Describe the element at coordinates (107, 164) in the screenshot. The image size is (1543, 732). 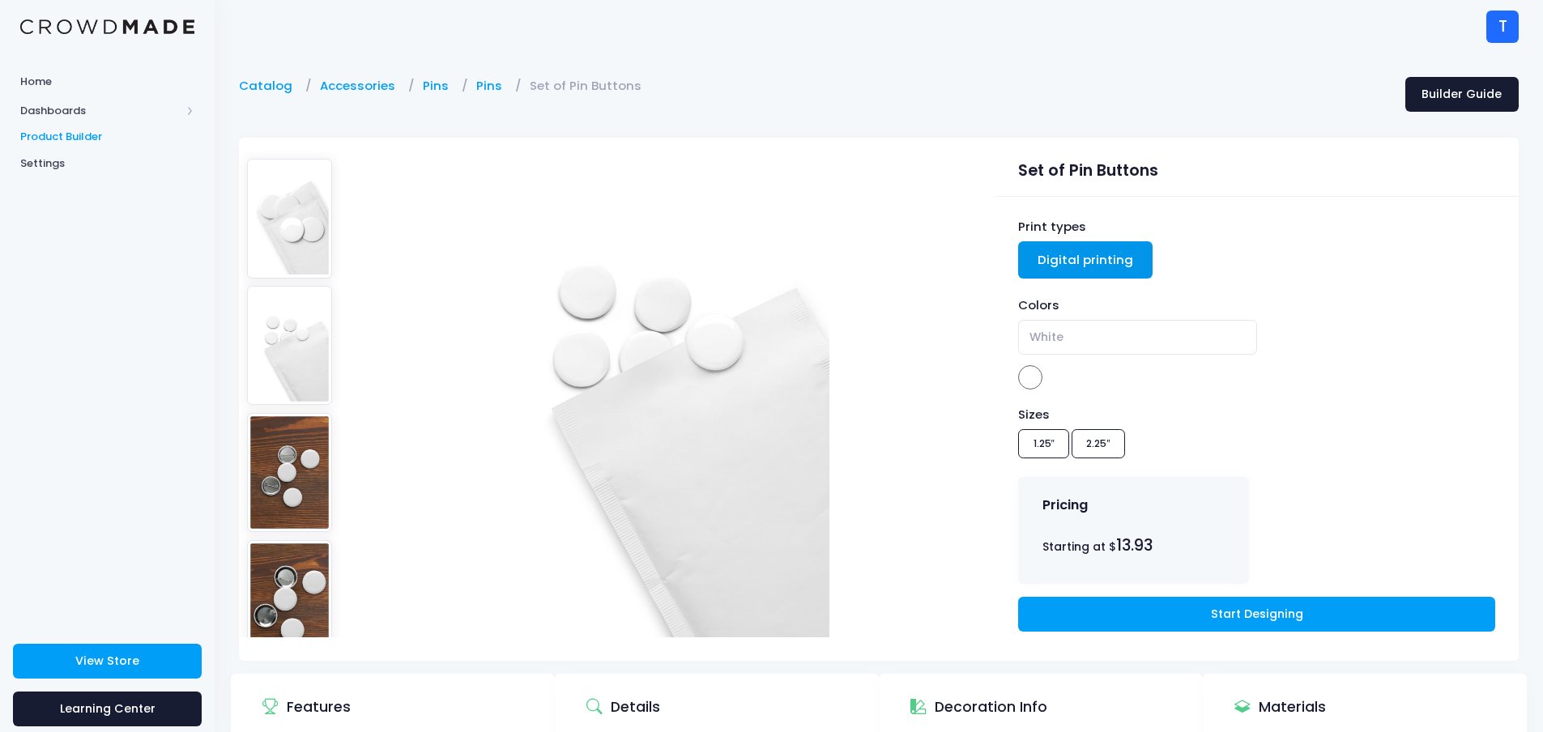
I see `span: Settings` at that location.